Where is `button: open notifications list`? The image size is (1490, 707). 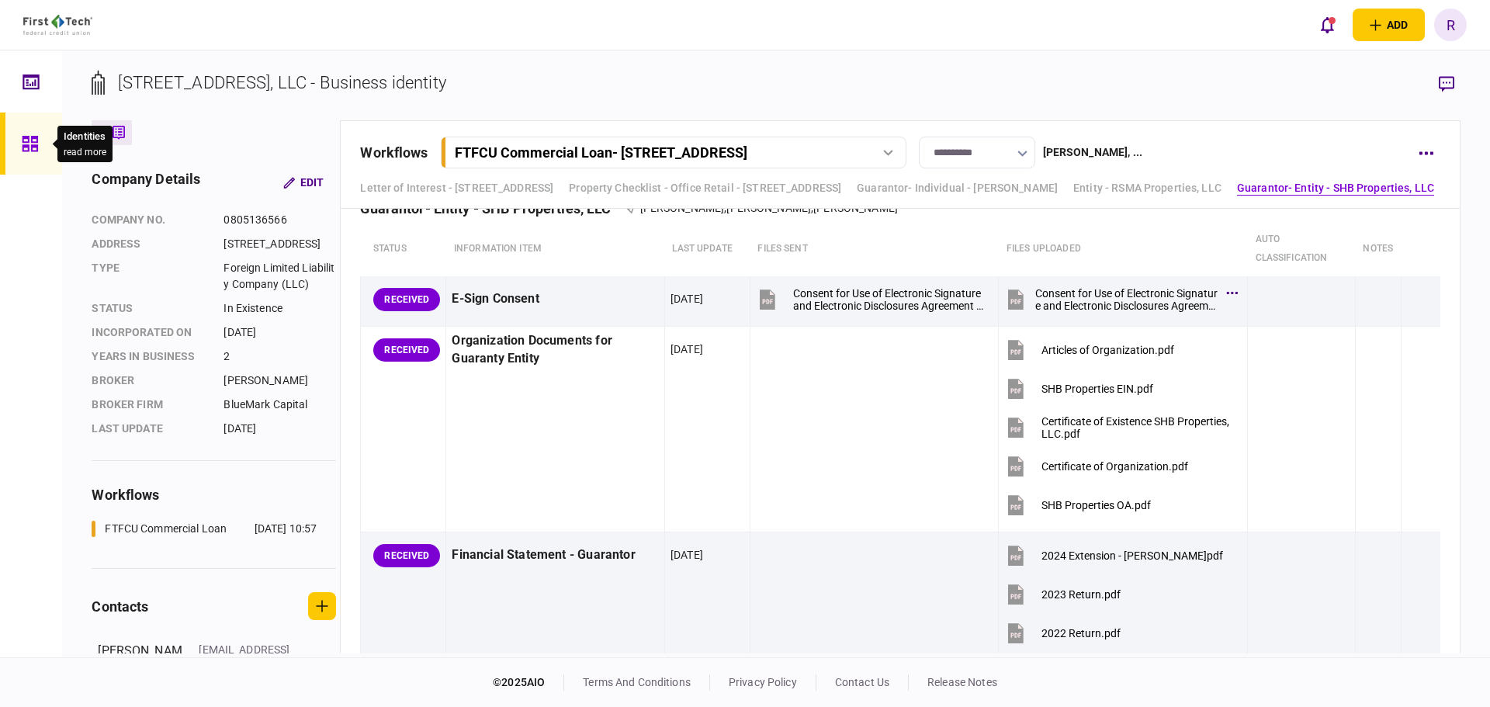 button: open notifications list is located at coordinates (1327, 25).